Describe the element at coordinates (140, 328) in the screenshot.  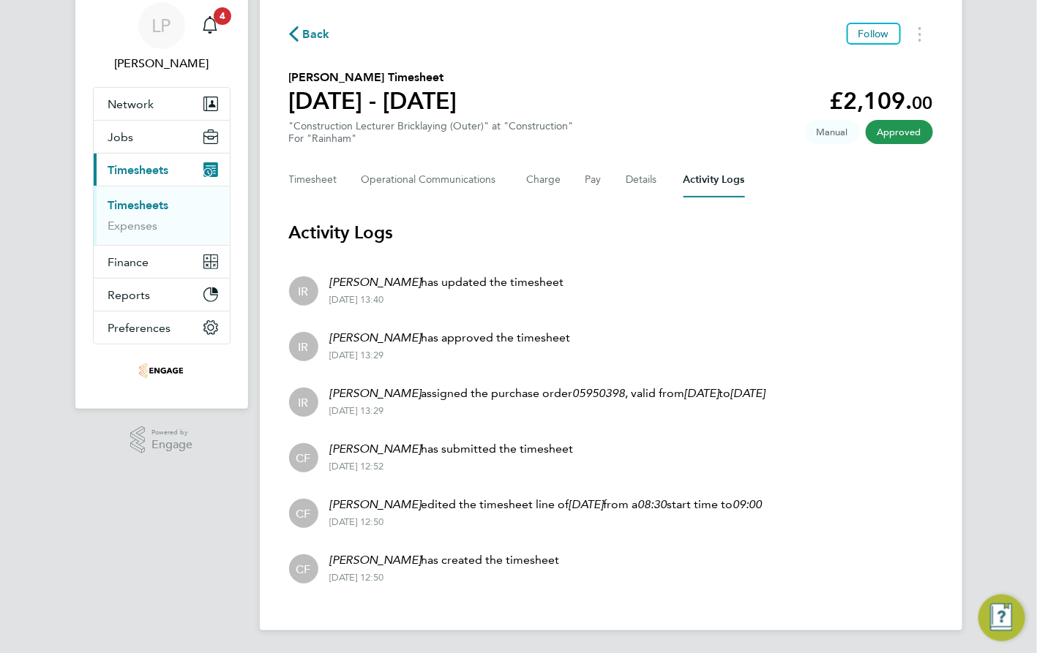
I see `span: Preferences` at that location.